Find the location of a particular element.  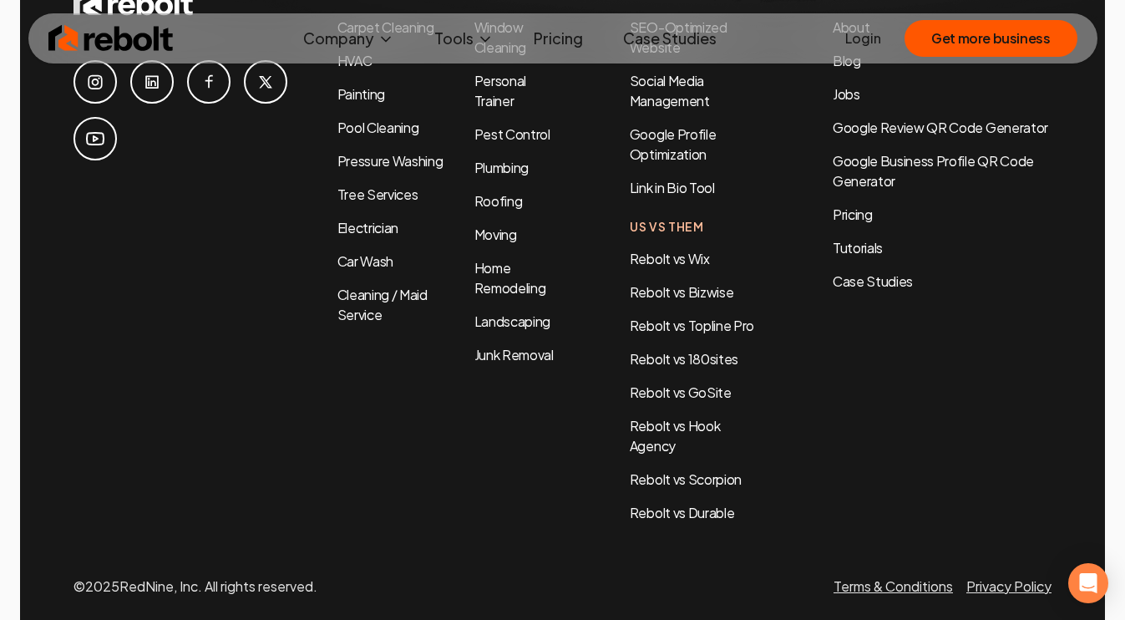

a: Rebolt vs Wix is located at coordinates (670, 258).